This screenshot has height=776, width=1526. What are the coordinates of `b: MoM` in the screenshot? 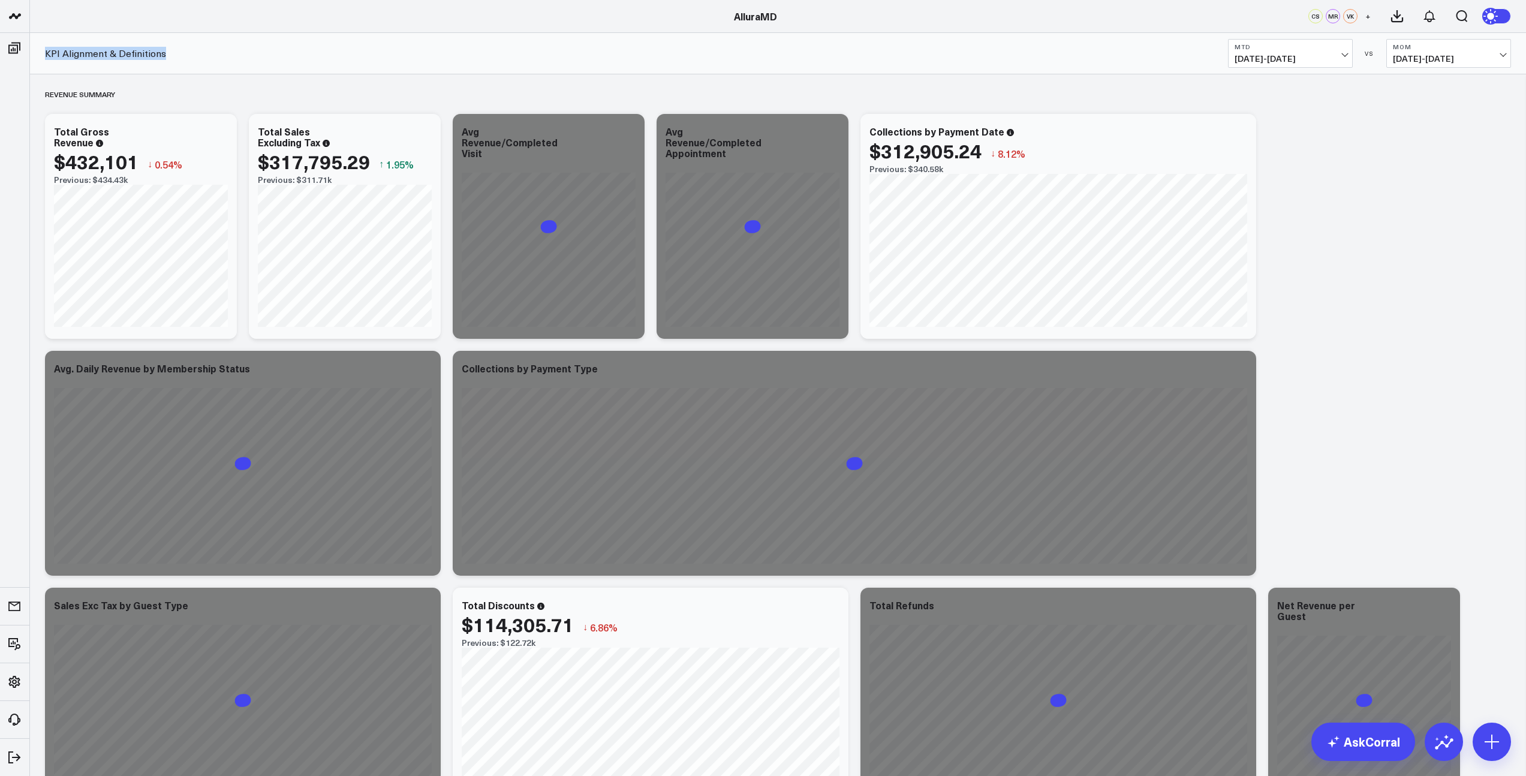 It's located at (1449, 47).